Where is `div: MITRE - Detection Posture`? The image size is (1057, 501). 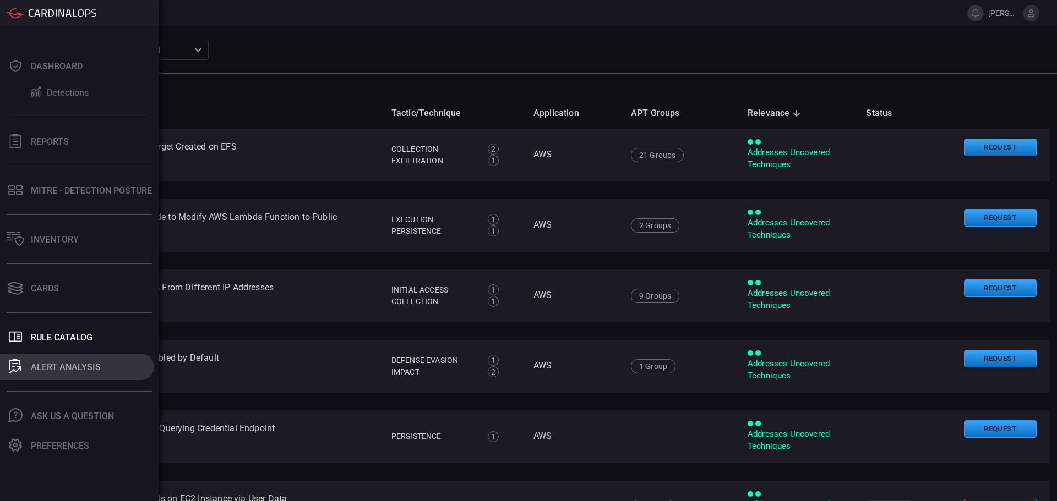 div: MITRE - Detection Posture is located at coordinates (91, 190).